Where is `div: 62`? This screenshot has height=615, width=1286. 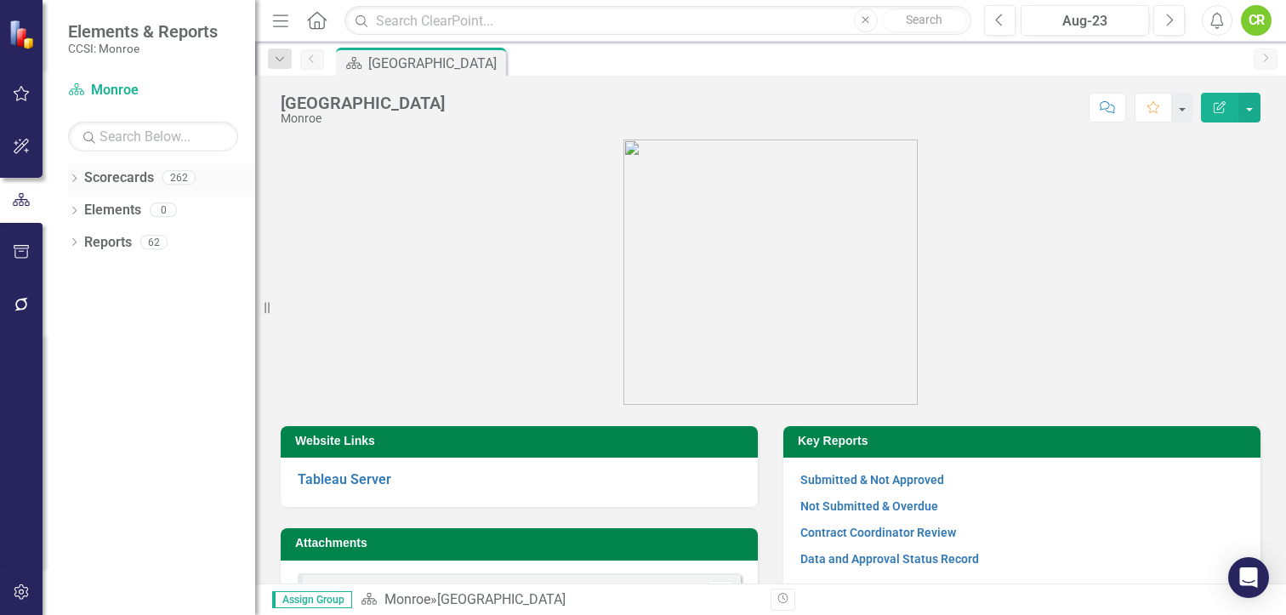
div: 62 is located at coordinates (154, 242).